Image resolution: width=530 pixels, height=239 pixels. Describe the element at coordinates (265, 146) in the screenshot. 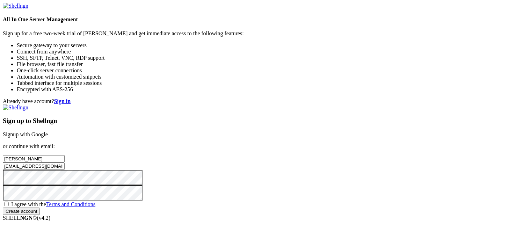

I see `p: or continue with email:` at that location.